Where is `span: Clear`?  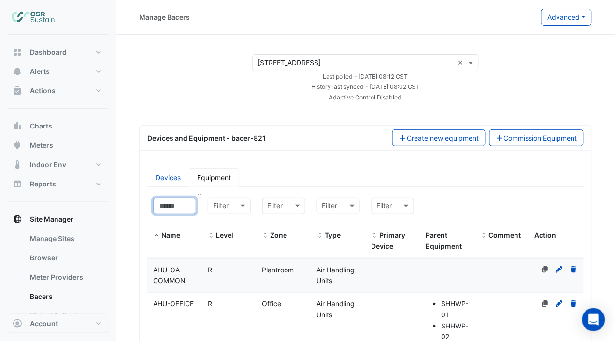
span: Clear is located at coordinates (462, 62).